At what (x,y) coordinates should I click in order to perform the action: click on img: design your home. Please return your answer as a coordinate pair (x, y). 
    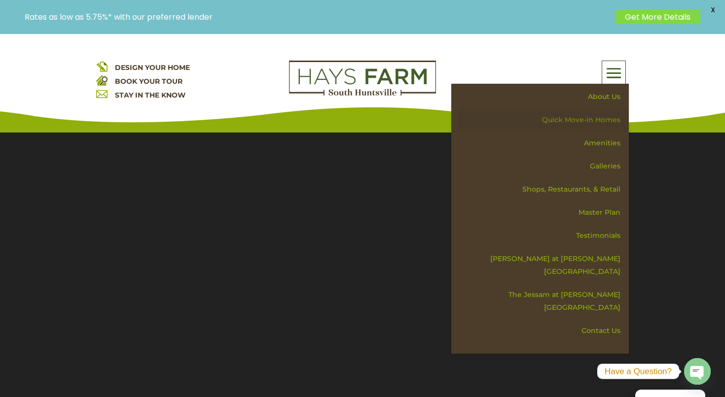
    Looking at the image, I should click on (102, 66).